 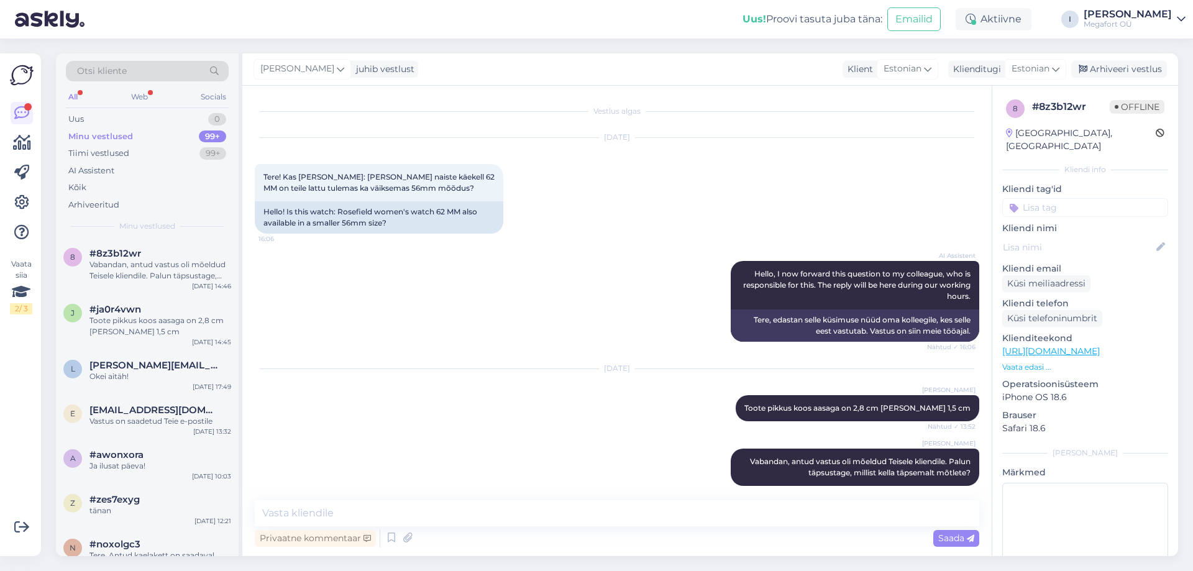 I want to click on div: 0, so click(x=217, y=119).